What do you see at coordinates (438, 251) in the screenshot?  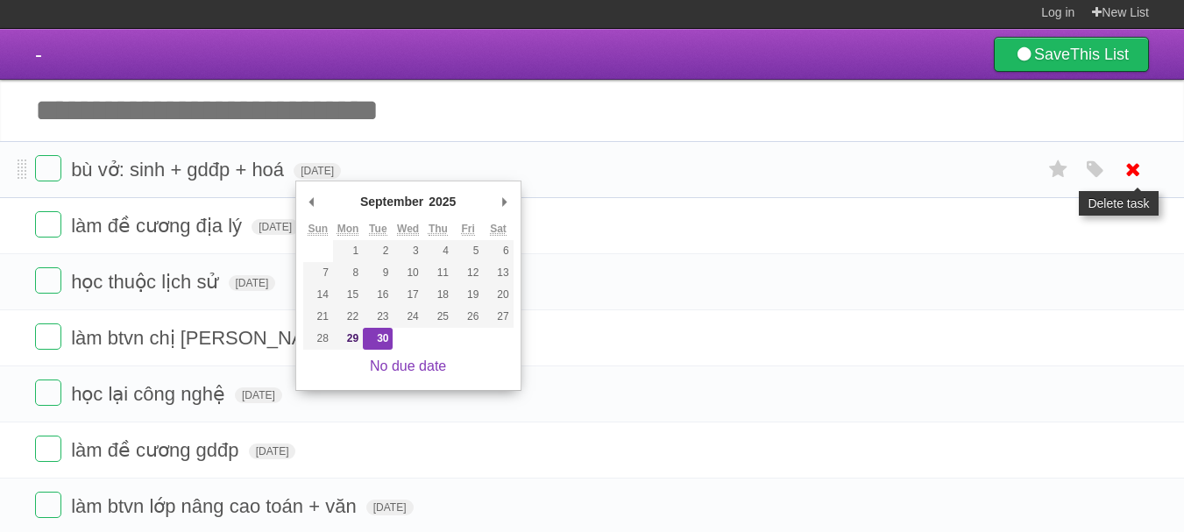 I see `button: 4` at bounding box center [438, 251].